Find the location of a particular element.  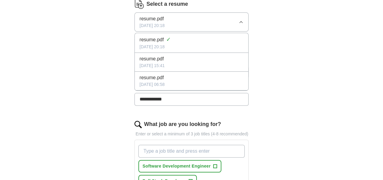

label: What job are you looking for? is located at coordinates (183, 124).